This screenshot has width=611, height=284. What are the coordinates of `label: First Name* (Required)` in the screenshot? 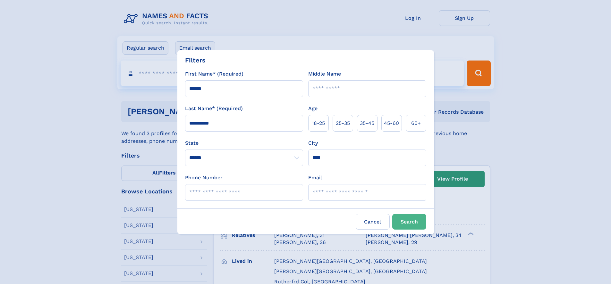 It's located at (214, 74).